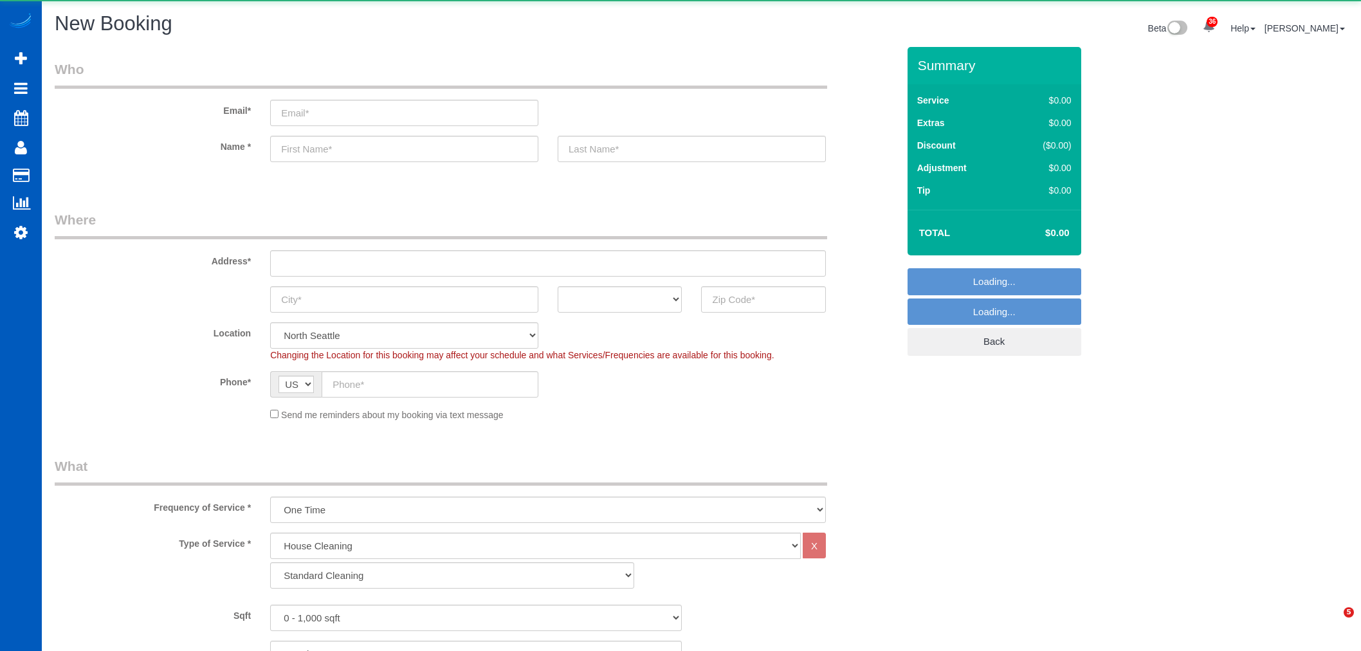 This screenshot has width=1361, height=651. Describe the element at coordinates (1044, 145) in the screenshot. I see `div: ($0.00)` at that location.